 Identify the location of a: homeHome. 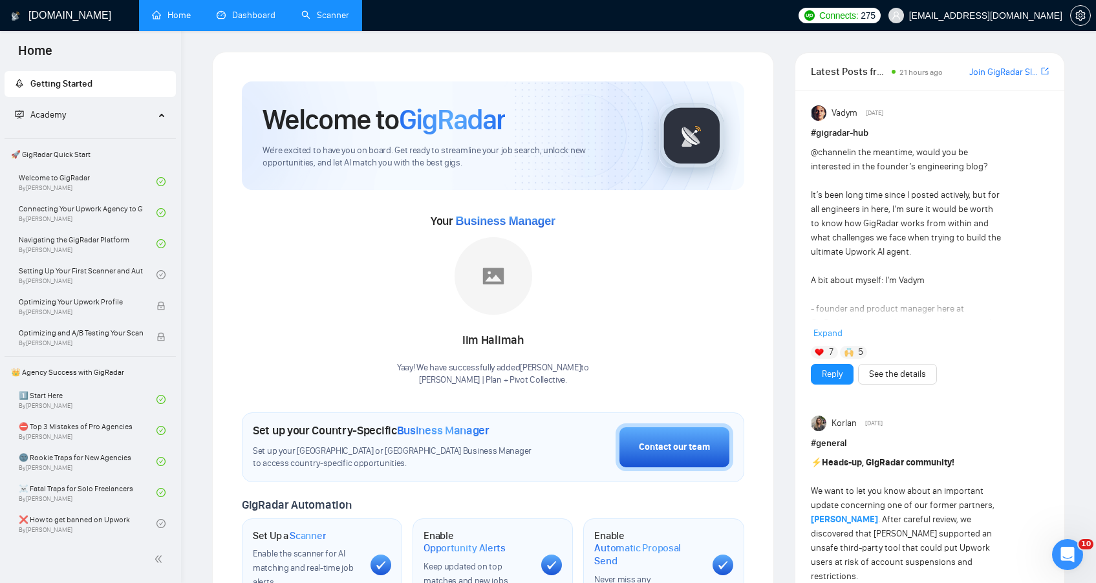
(171, 15).